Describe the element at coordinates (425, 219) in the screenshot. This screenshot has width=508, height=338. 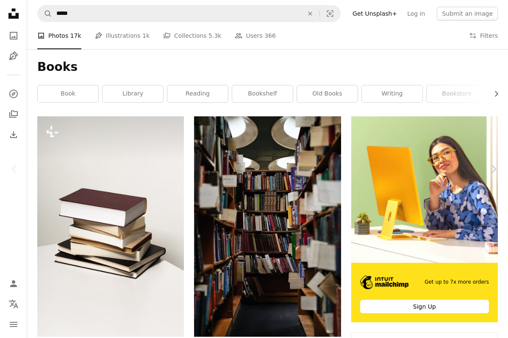
I see `a: Get up to 7x more ordersSign Up` at that location.